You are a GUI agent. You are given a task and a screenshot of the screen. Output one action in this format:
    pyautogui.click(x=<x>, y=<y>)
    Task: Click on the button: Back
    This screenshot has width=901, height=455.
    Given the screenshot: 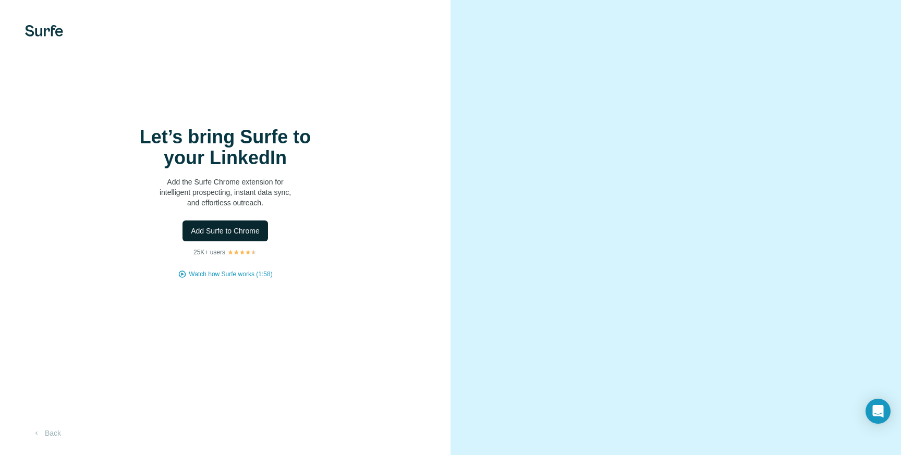 What is the action you would take?
    pyautogui.click(x=46, y=433)
    